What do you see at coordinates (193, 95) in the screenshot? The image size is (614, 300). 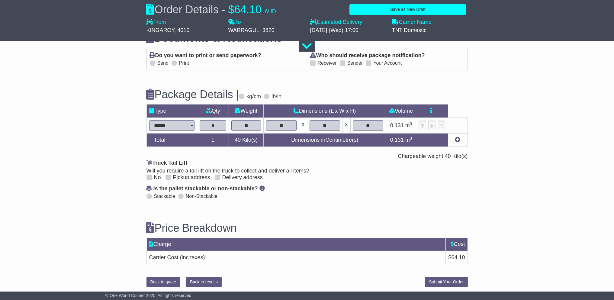 I see `h3: Package Details |` at bounding box center [193, 95].